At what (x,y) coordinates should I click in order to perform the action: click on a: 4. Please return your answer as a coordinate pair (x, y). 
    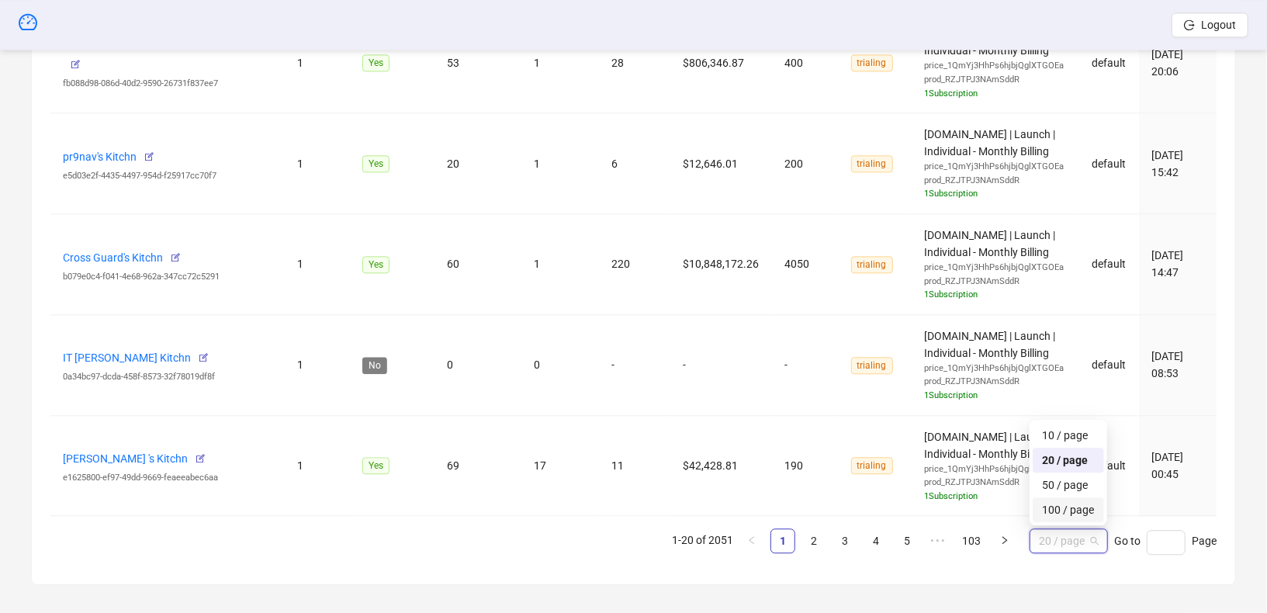
    Looking at the image, I should click on (876, 541).